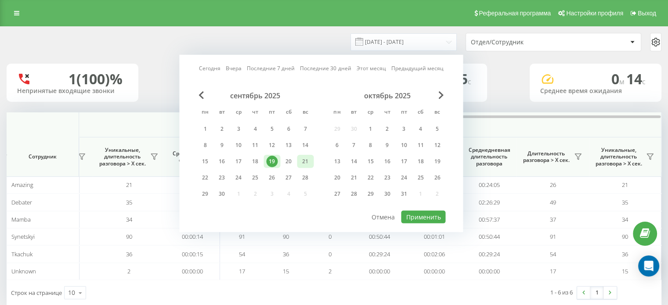  What do you see at coordinates (73, 91) in the screenshot?
I see `div: Непринятые входящие звонки` at bounding box center [73, 91].